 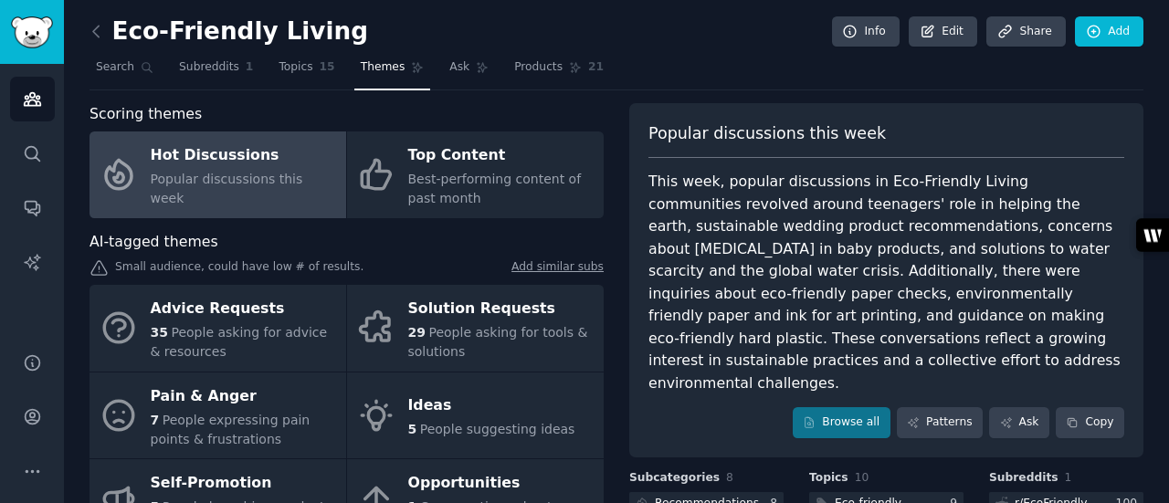 I want to click on div: Self-Promotion, so click(x=244, y=484).